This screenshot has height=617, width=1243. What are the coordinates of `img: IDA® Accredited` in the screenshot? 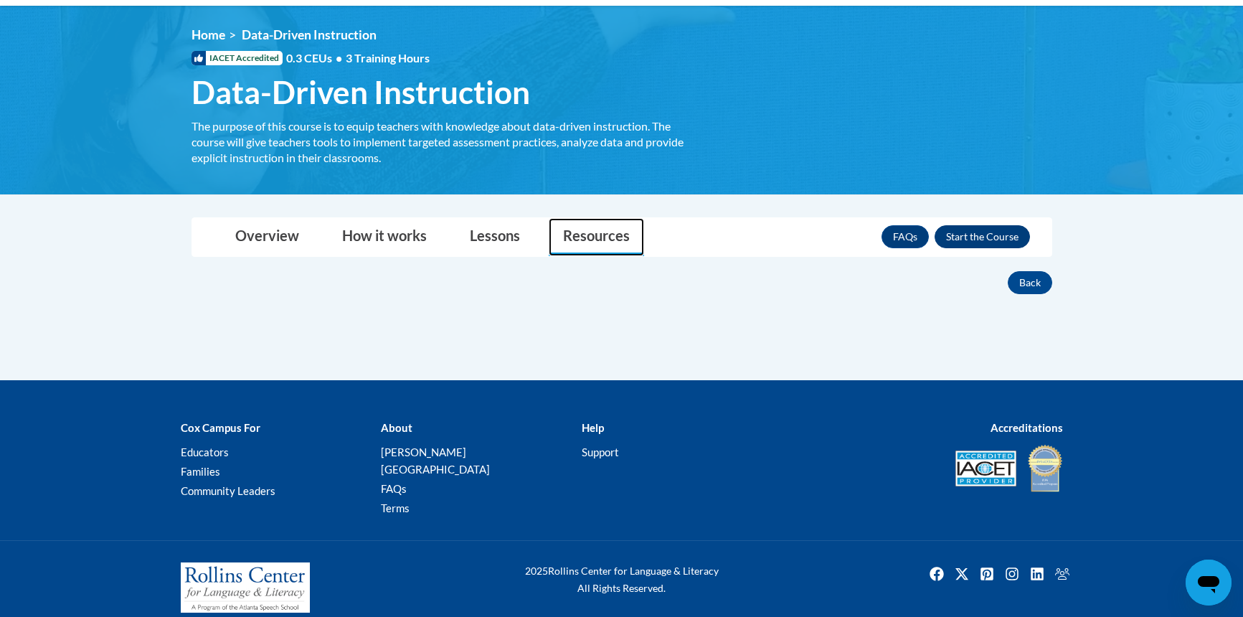 It's located at (1045, 468).